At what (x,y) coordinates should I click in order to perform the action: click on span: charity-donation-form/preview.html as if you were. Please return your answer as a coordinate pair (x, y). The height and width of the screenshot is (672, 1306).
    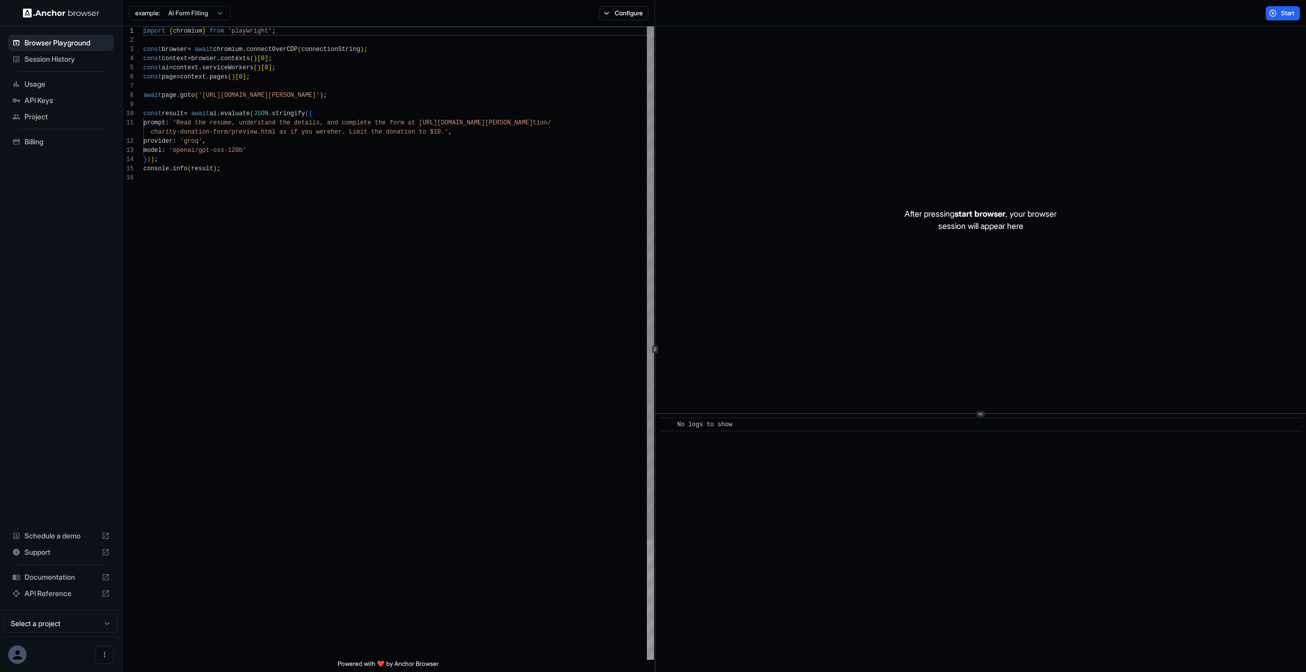
    Looking at the image, I should click on (240, 132).